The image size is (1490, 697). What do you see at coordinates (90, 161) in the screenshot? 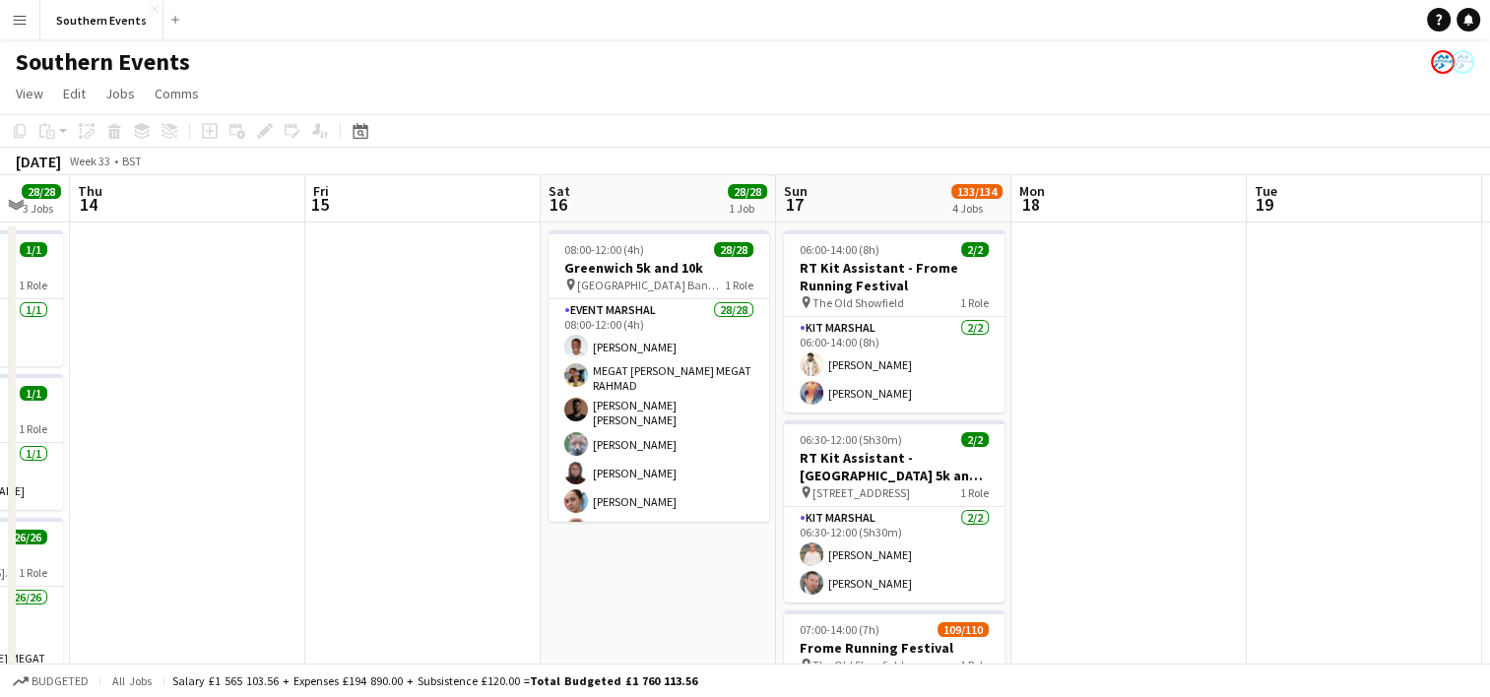
I see `span: Week 33` at bounding box center [90, 161].